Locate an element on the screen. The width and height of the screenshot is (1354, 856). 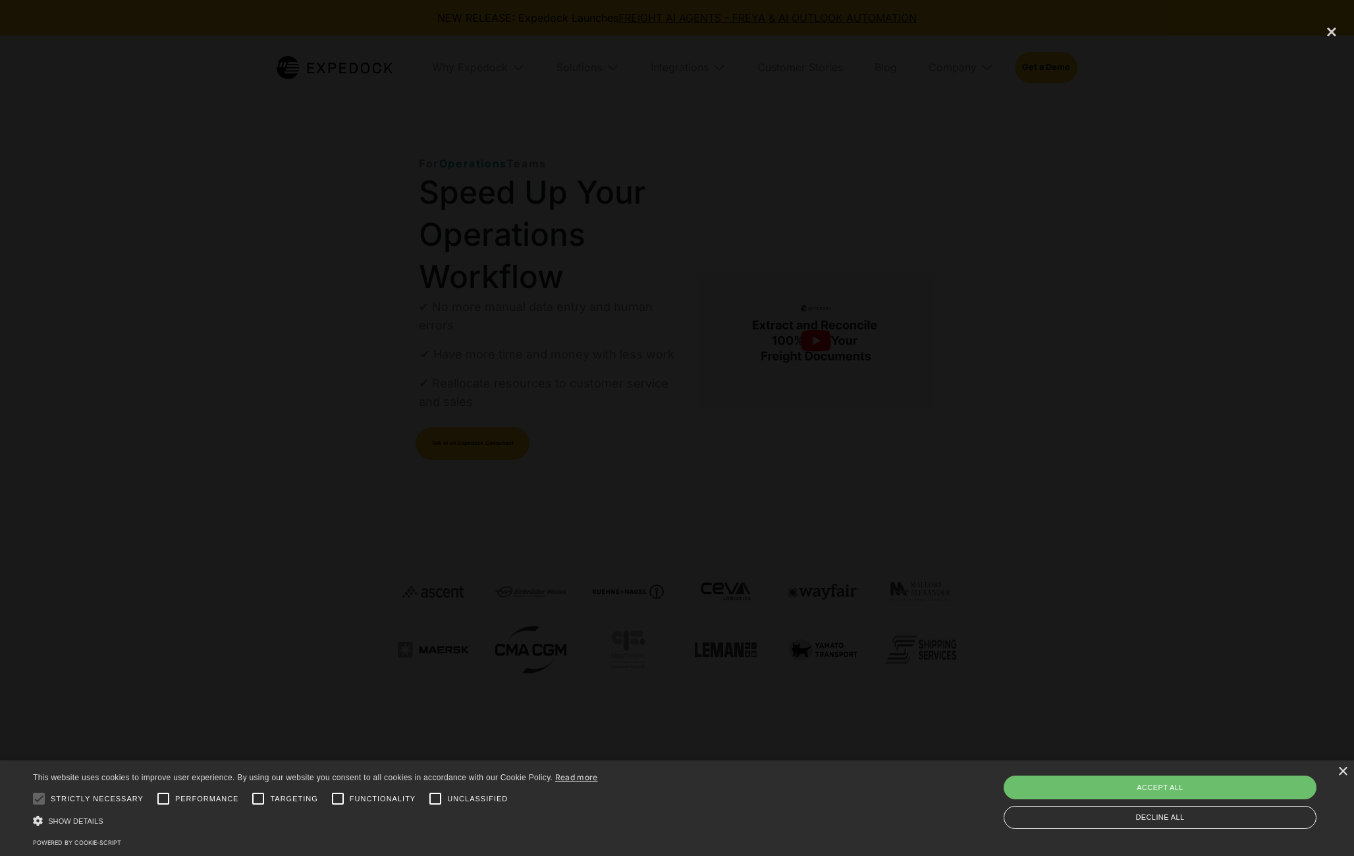
a: Read more is located at coordinates (576, 777).